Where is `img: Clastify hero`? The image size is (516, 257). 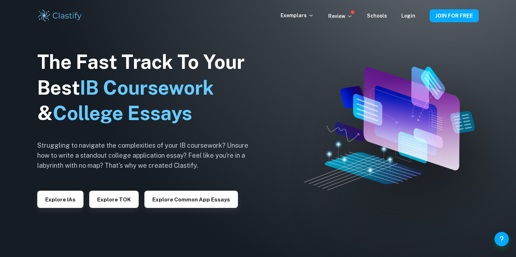
img: Clastify hero is located at coordinates (390, 128).